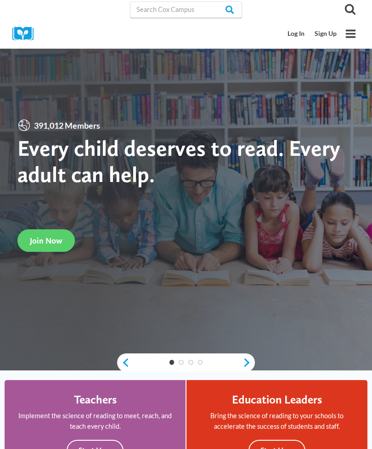  I want to click on nav: Secondary Mobile Navigation, so click(312, 34).